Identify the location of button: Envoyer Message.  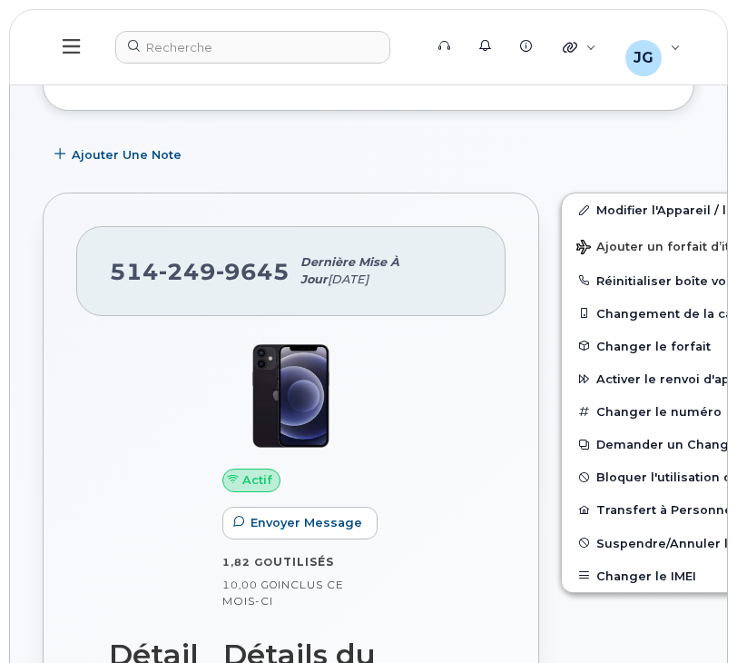
(301, 523).